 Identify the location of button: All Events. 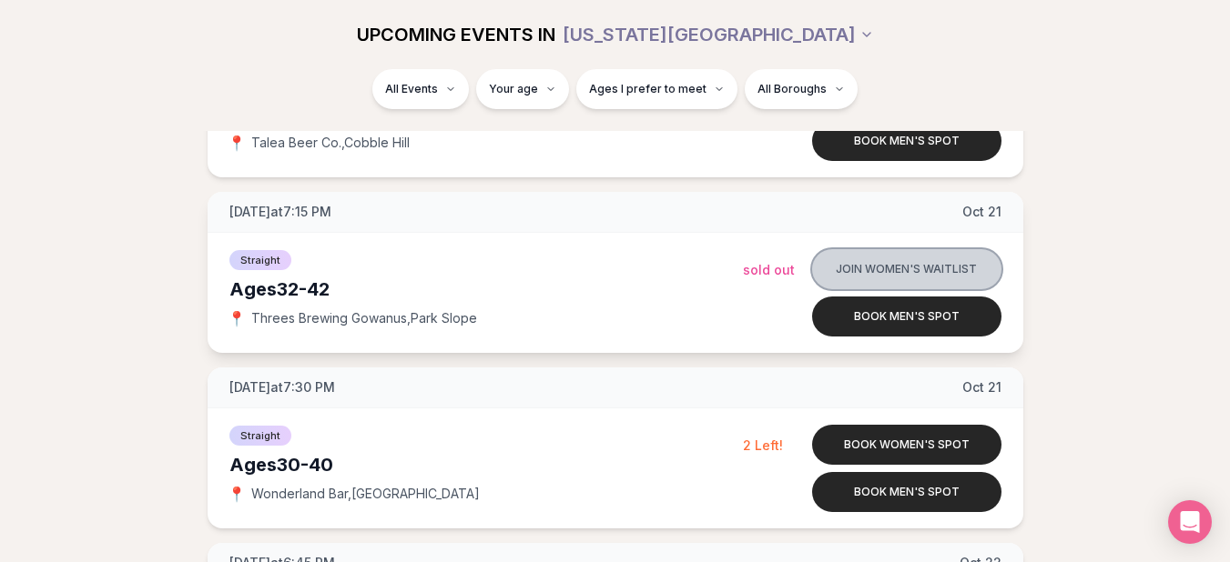
(421, 89).